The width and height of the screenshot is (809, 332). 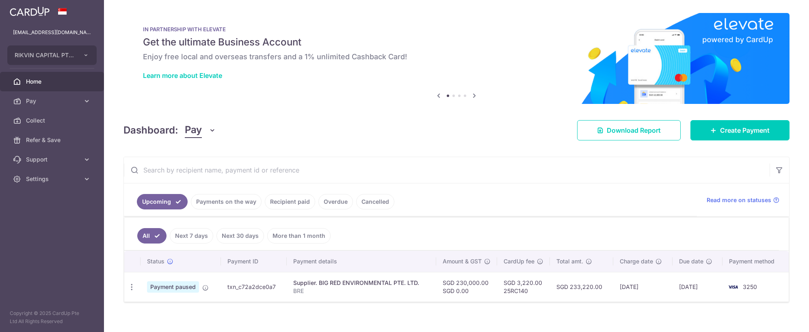 What do you see at coordinates (633, 130) in the screenshot?
I see `span: Download Report` at bounding box center [633, 130].